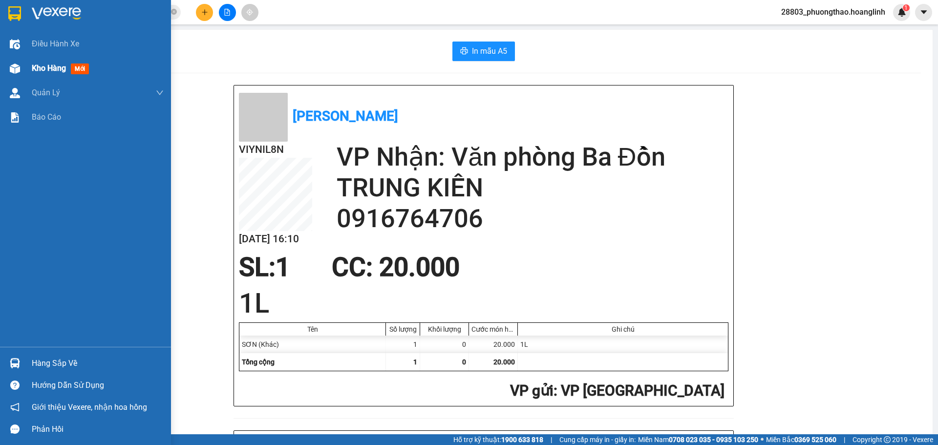 This screenshot has width=938, height=445. I want to click on div: Khối lượng, so click(444, 329).